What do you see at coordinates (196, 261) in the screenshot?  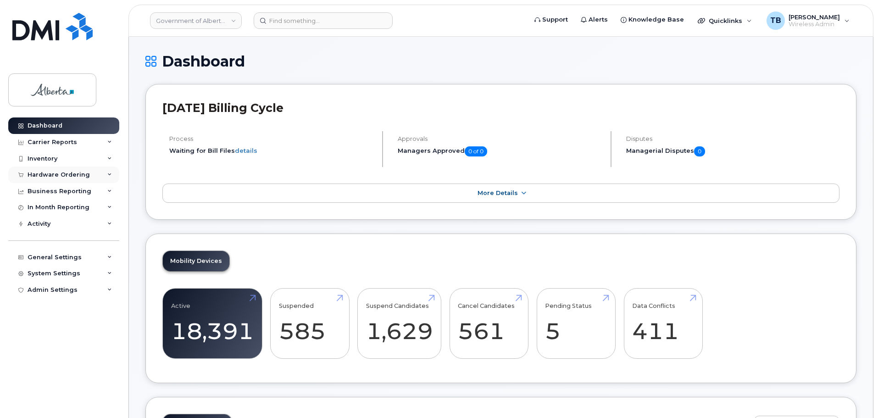 I see `a: Mobility Devices` at bounding box center [196, 261].